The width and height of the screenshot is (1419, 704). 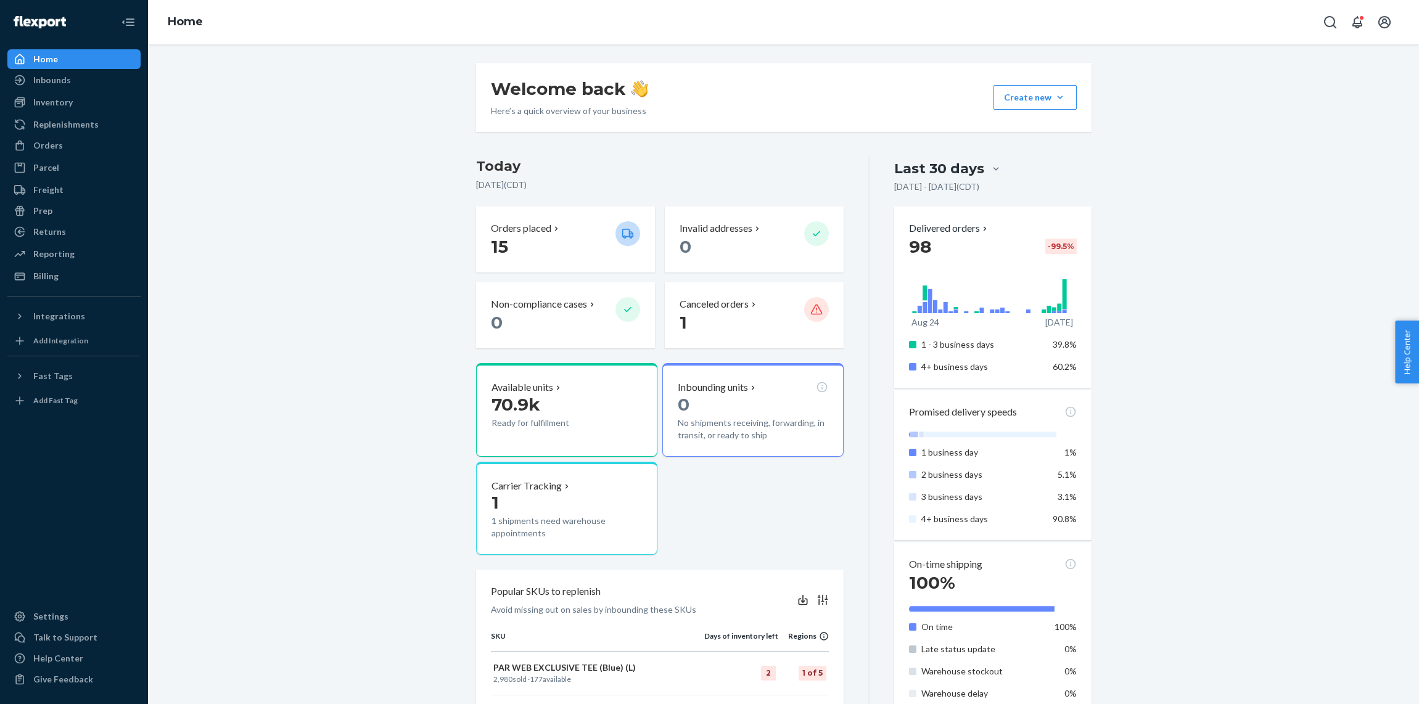 I want to click on a: Inbounds, so click(x=74, y=80).